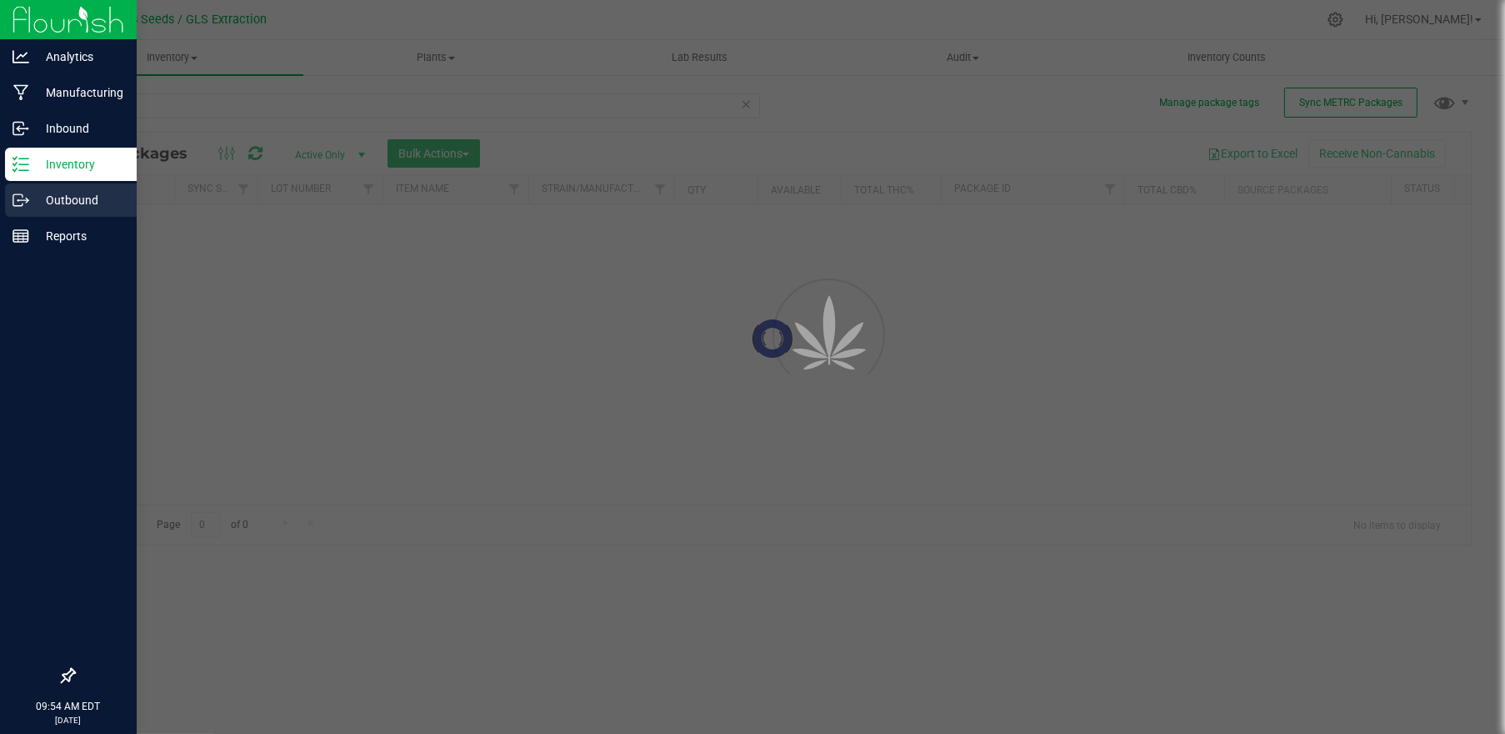  Describe the element at coordinates (79, 93) in the screenshot. I see `p: Manufacturing` at that location.